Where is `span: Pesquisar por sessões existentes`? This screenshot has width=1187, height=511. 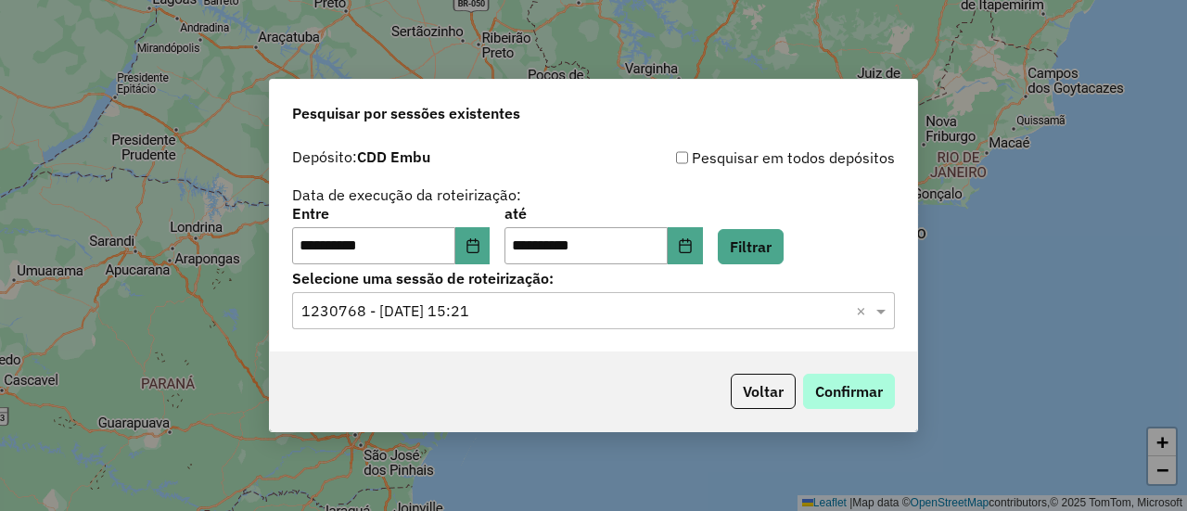 span: Pesquisar por sessões existentes is located at coordinates (406, 113).